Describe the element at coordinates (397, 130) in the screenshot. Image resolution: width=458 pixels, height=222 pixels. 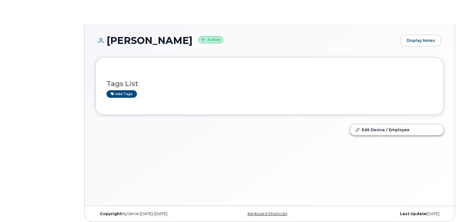
I see `a: Edit Device / Employee` at that location.